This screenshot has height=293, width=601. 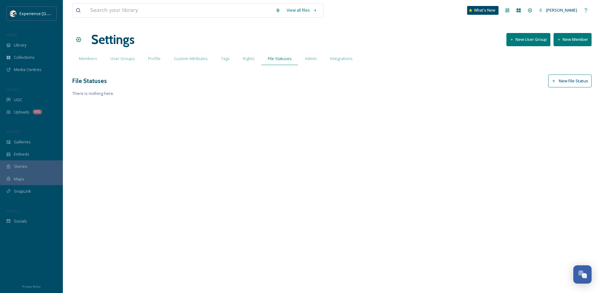 I want to click on span: MEDIA, so click(x=12, y=35).